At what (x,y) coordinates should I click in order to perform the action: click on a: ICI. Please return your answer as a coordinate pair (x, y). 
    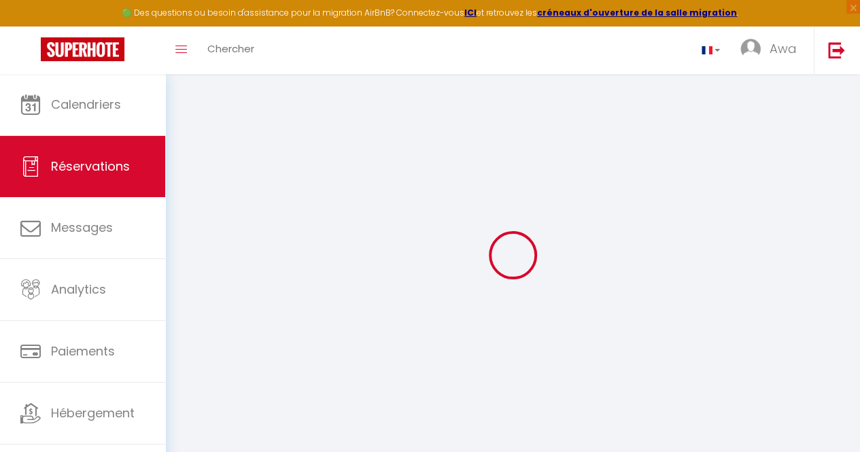
    Looking at the image, I should click on (471, 12).